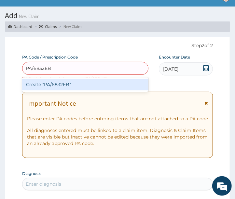  What do you see at coordinates (175, 57) in the screenshot?
I see `label: Encounter Date` at bounding box center [175, 57].